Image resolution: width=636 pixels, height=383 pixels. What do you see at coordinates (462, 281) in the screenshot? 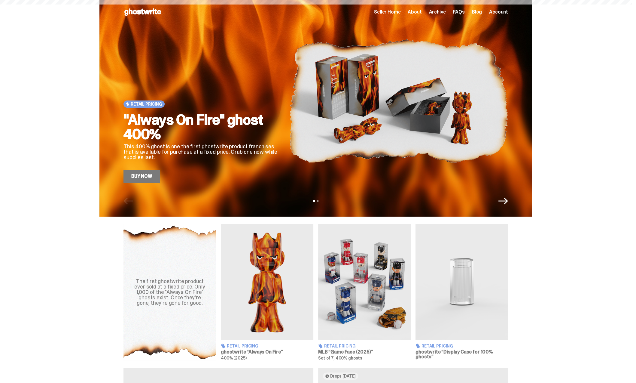
I see `img: Display Case for 100% ghosts` at bounding box center [462, 281].